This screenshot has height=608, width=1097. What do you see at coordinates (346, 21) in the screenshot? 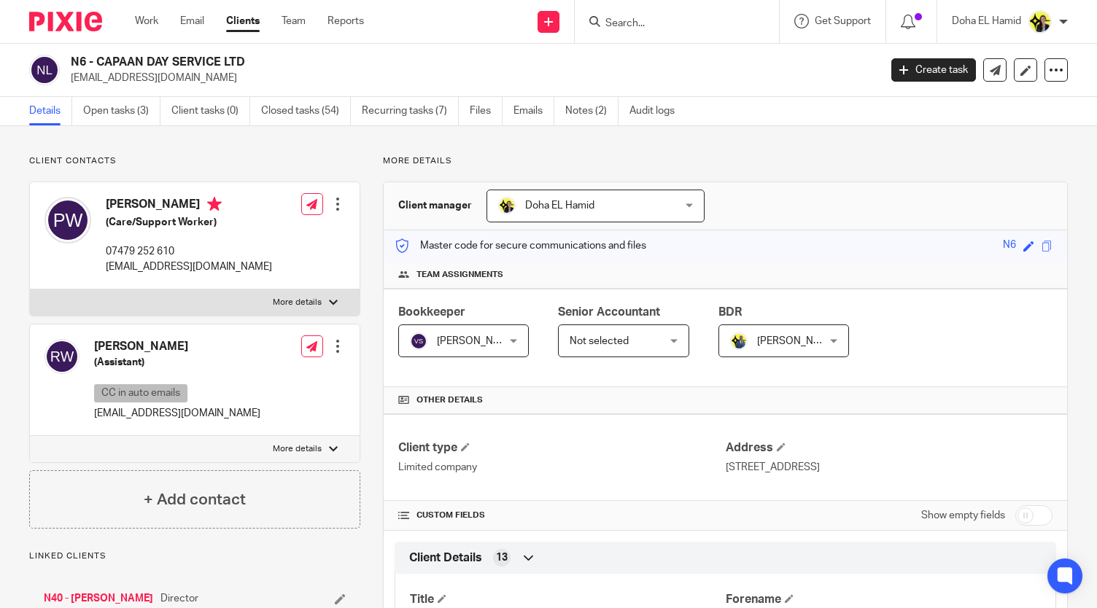
I see `a: Reports` at bounding box center [346, 21].